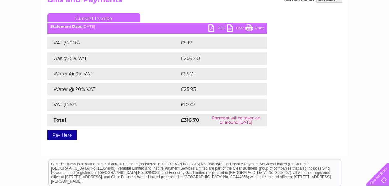 Image resolution: width=389 pixels, height=186 pixels. What do you see at coordinates (113, 74) in the screenshot?
I see `td: Water @ 0% VAT` at bounding box center [113, 74].